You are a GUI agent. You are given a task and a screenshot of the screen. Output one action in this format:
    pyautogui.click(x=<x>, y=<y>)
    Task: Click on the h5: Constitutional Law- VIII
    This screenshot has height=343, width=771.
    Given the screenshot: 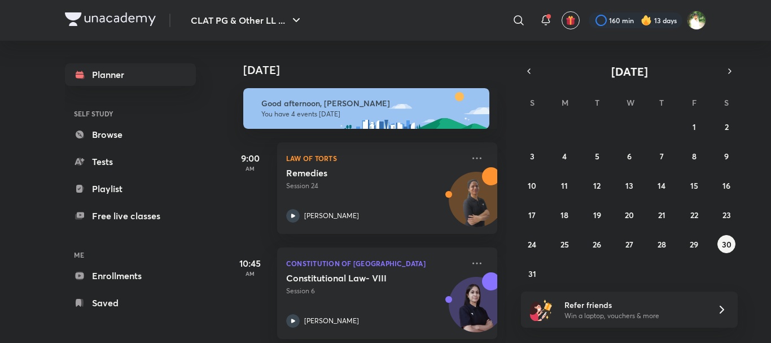 What is the action you would take?
    pyautogui.click(x=356, y=278)
    